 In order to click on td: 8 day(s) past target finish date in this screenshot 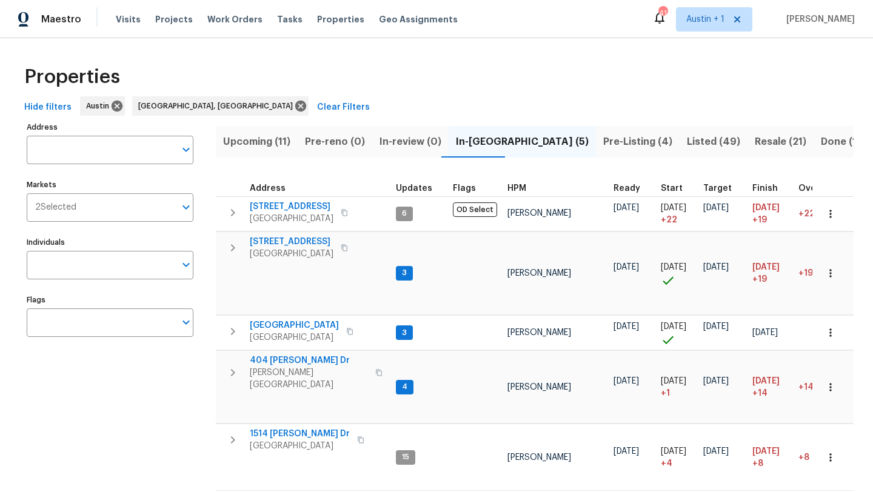, I will do `click(819, 457)`.